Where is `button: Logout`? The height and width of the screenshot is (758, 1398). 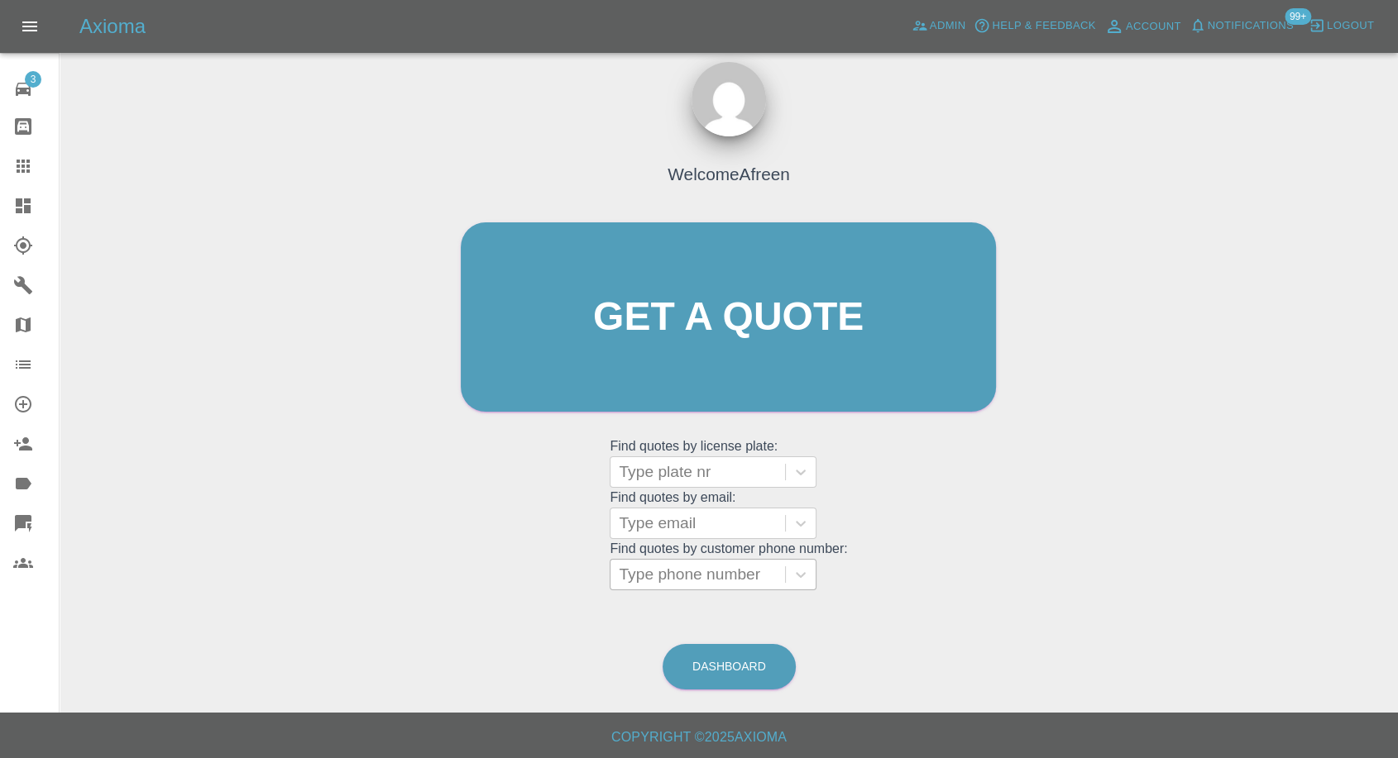
button: Logout is located at coordinates (1341, 26).